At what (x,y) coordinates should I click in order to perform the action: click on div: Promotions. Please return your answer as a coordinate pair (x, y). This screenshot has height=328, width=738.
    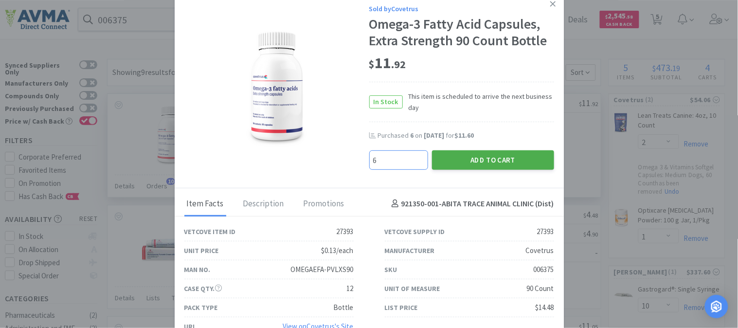
    Looking at the image, I should click on (324, 204).